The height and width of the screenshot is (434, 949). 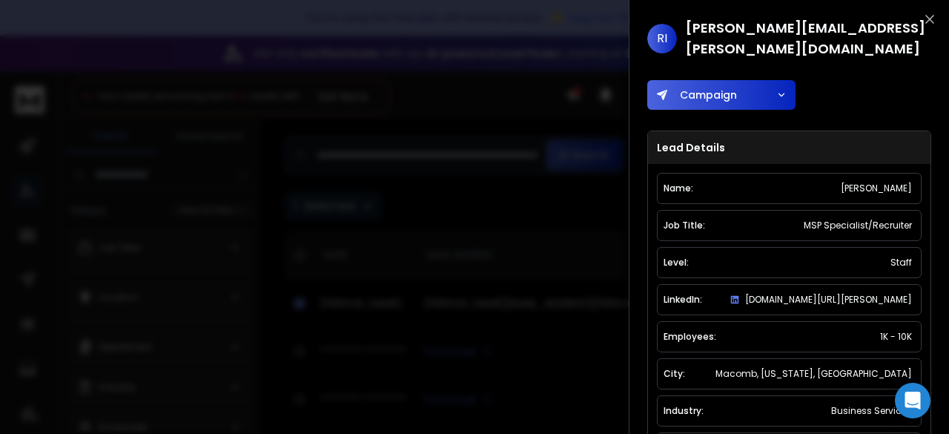 What do you see at coordinates (705, 95) in the screenshot?
I see `span: Campaign` at bounding box center [705, 95].